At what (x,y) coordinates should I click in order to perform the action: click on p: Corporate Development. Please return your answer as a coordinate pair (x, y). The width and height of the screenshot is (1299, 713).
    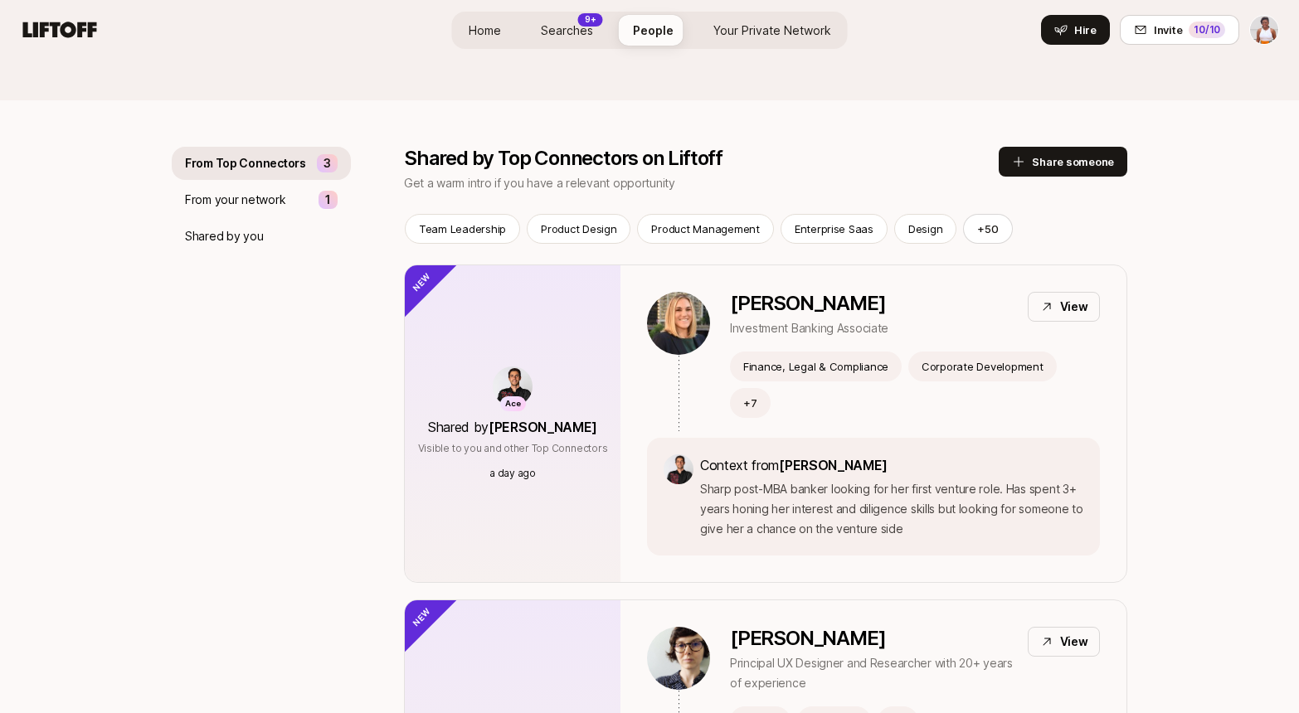
    Looking at the image, I should click on (982, 367).